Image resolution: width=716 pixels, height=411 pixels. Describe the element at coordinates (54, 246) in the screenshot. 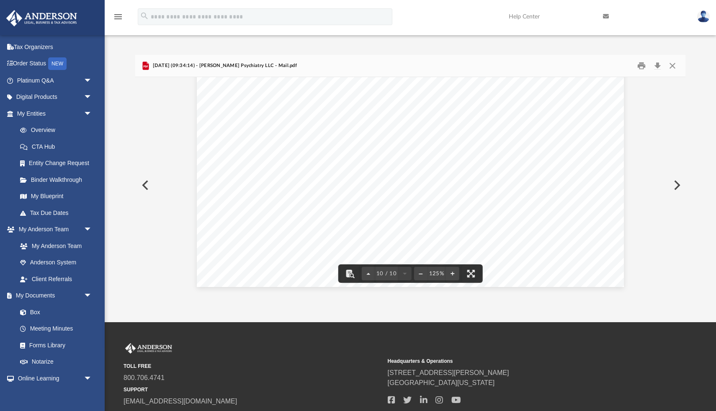

I see `a: My Anderson Team` at that location.